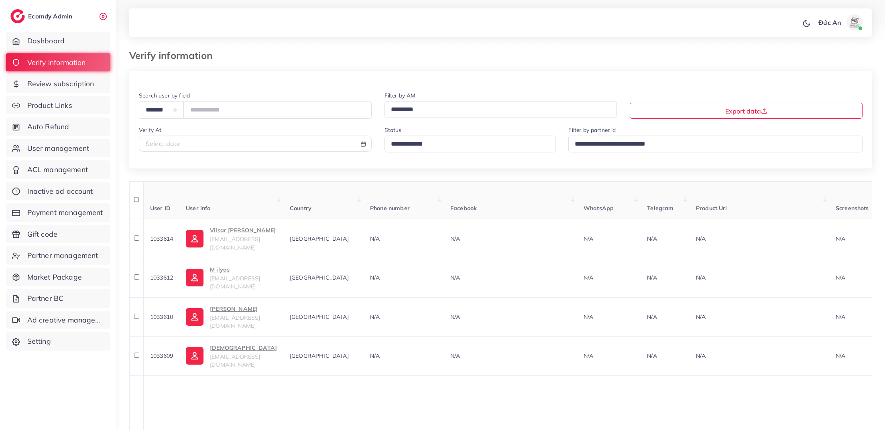 The width and height of the screenshot is (885, 430). Describe the element at coordinates (854, 22) in the screenshot. I see `img: avatar` at that location.